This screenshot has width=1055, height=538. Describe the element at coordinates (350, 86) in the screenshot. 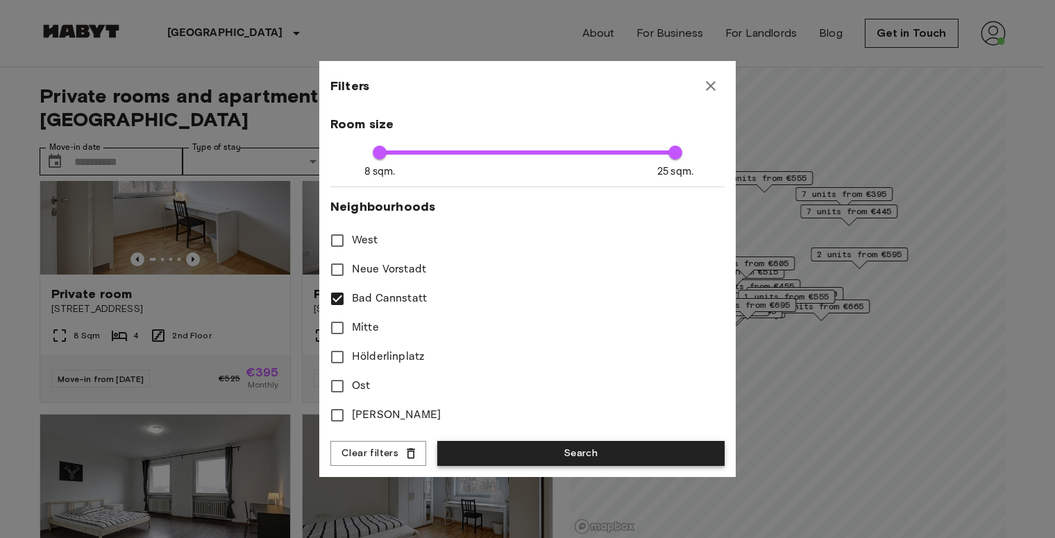

I see `span: Filters` at that location.